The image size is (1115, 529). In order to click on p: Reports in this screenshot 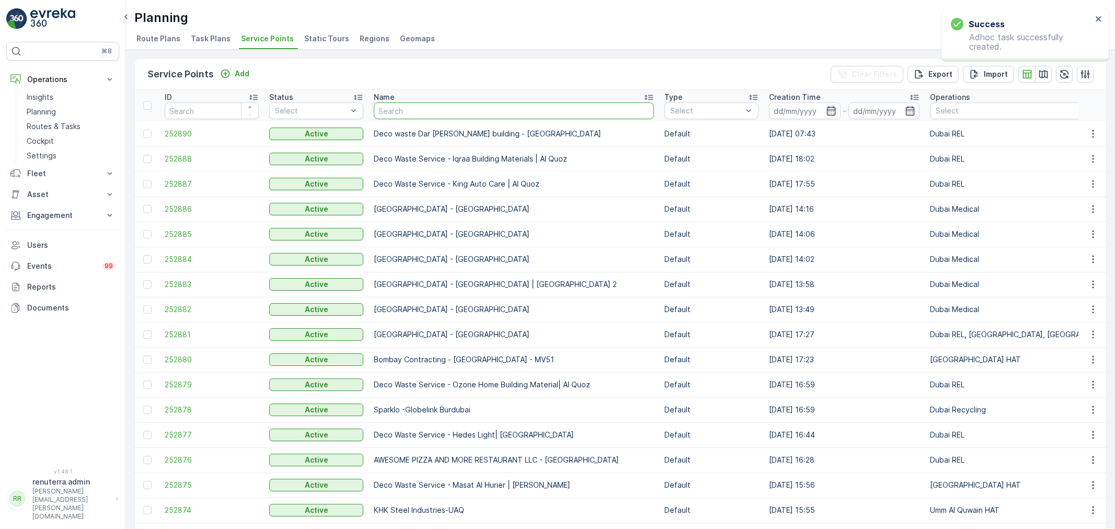, I will do `click(71, 287)`.